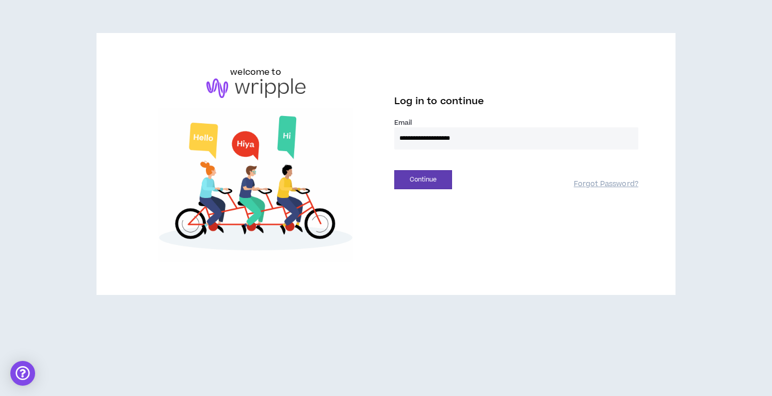 This screenshot has height=396, width=772. Describe the element at coordinates (516, 123) in the screenshot. I see `label: Email` at that location.